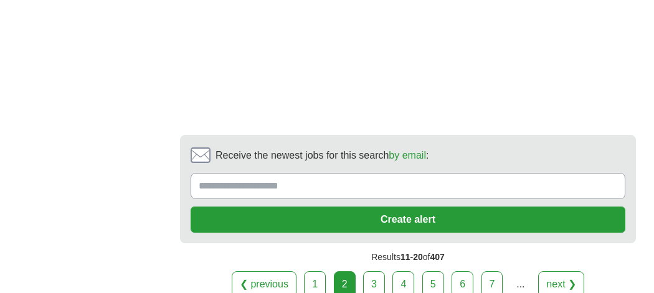  I want to click on span: 11-20, so click(411, 257).